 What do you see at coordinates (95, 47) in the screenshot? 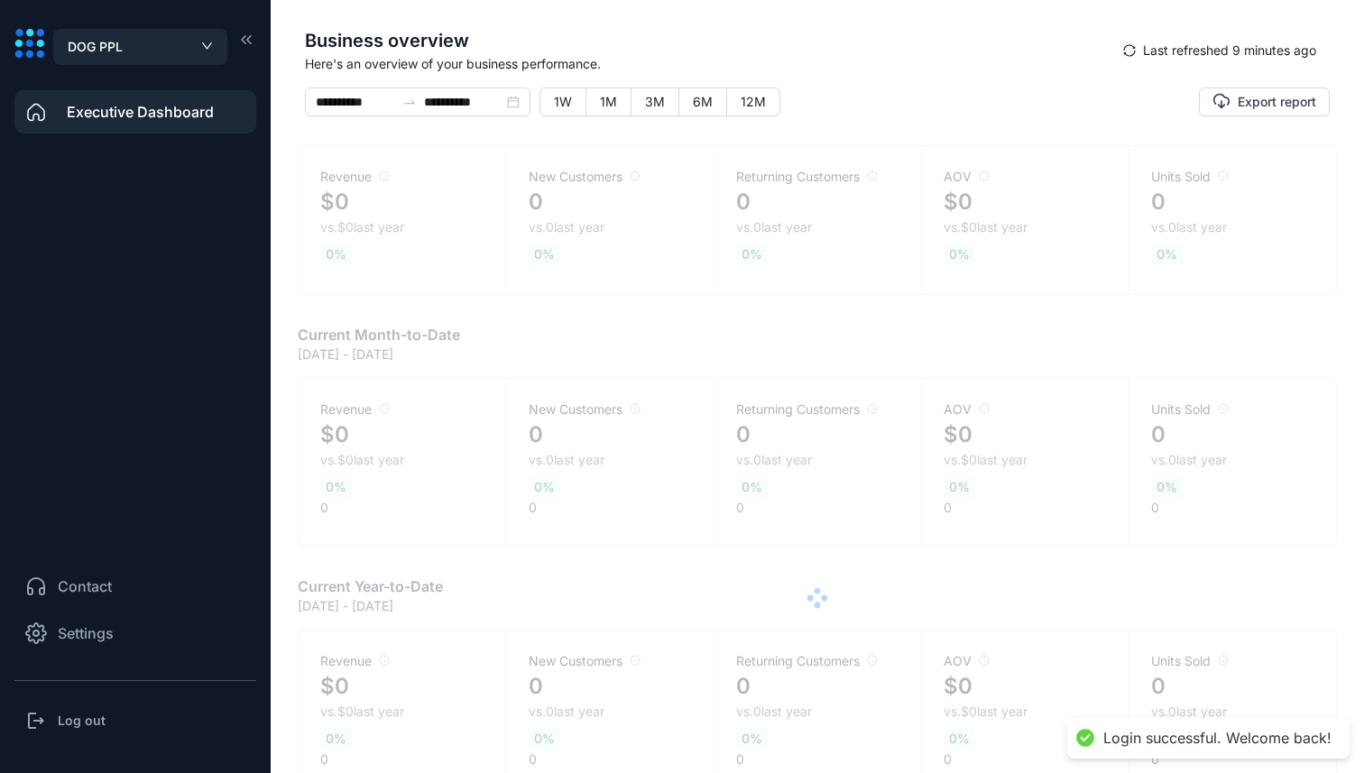
I see `span: DOG PPL` at bounding box center [95, 47].